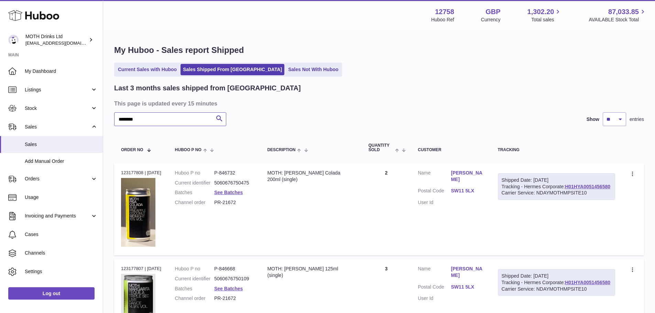 The width and height of the screenshot is (655, 313). What do you see at coordinates (61, 71) in the screenshot?
I see `span: My Dashboard` at bounding box center [61, 71].